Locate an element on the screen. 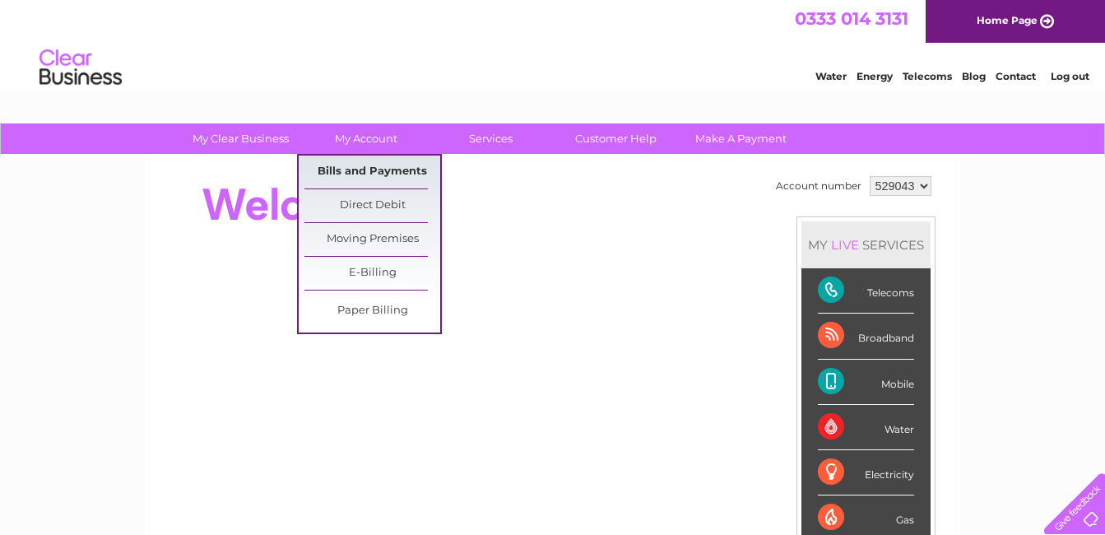  a: My Clear Business is located at coordinates (240, 138).